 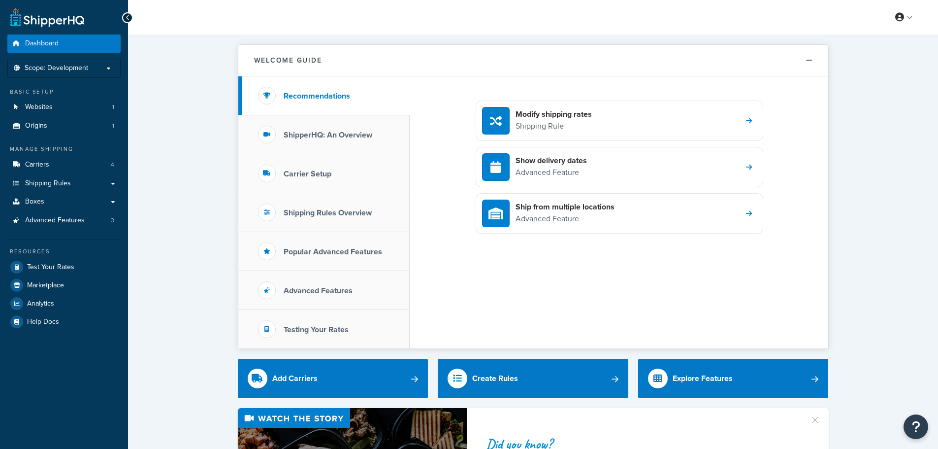 I want to click on h3: Advanced Features, so click(x=318, y=291).